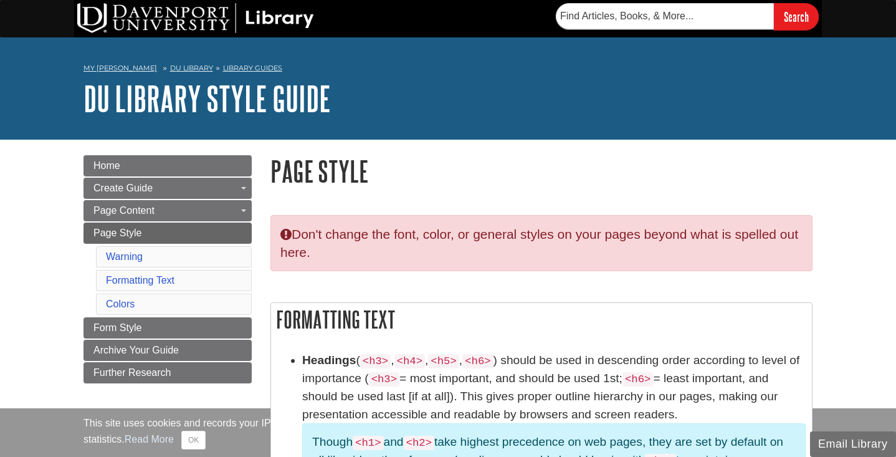 Image resolution: width=896 pixels, height=457 pixels. What do you see at coordinates (541, 243) in the screenshot?
I see `p: Don't change the font, color, or general styles on your pages beyond what is spelled out here.` at bounding box center [541, 243].